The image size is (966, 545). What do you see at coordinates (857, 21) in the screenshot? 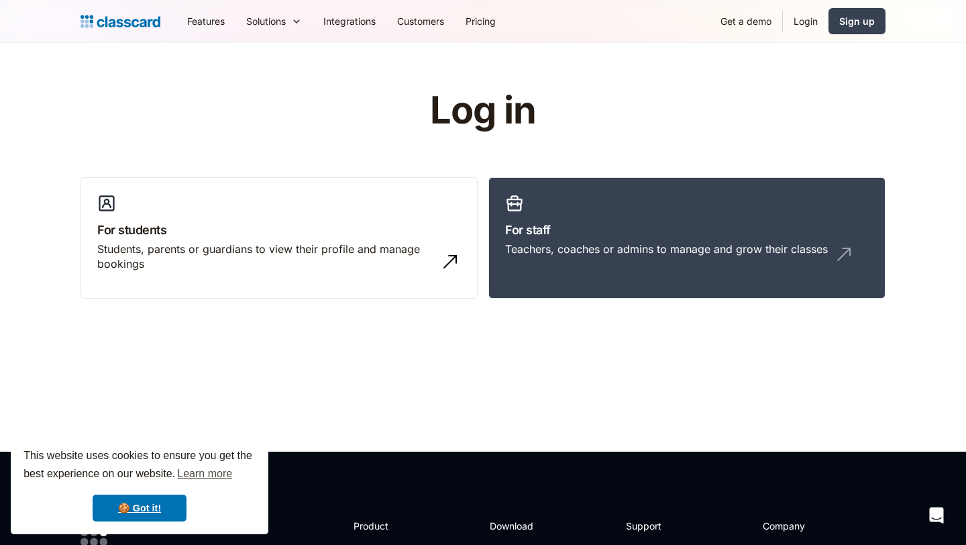
I see `div: Sign up` at bounding box center [857, 21].